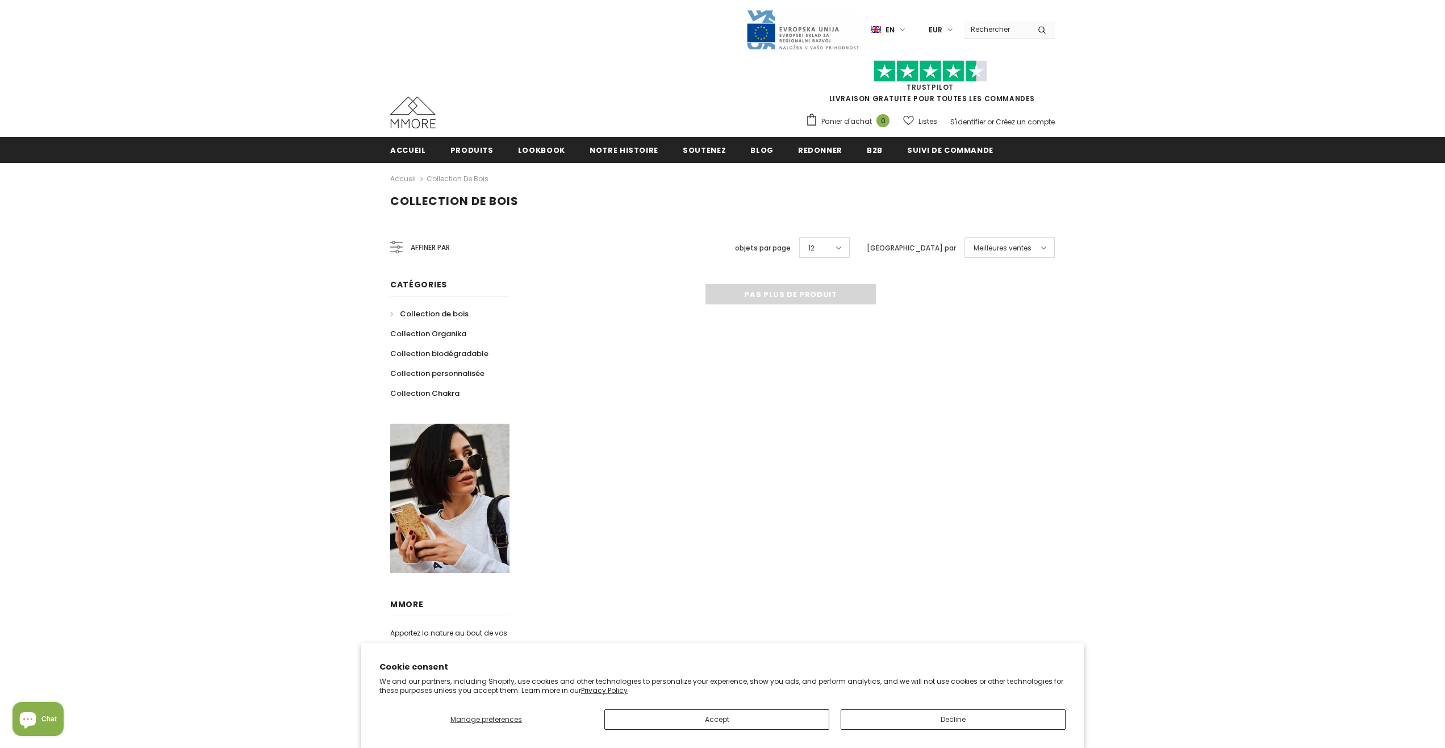 Image resolution: width=1445 pixels, height=748 pixels. I want to click on span: 12, so click(811, 248).